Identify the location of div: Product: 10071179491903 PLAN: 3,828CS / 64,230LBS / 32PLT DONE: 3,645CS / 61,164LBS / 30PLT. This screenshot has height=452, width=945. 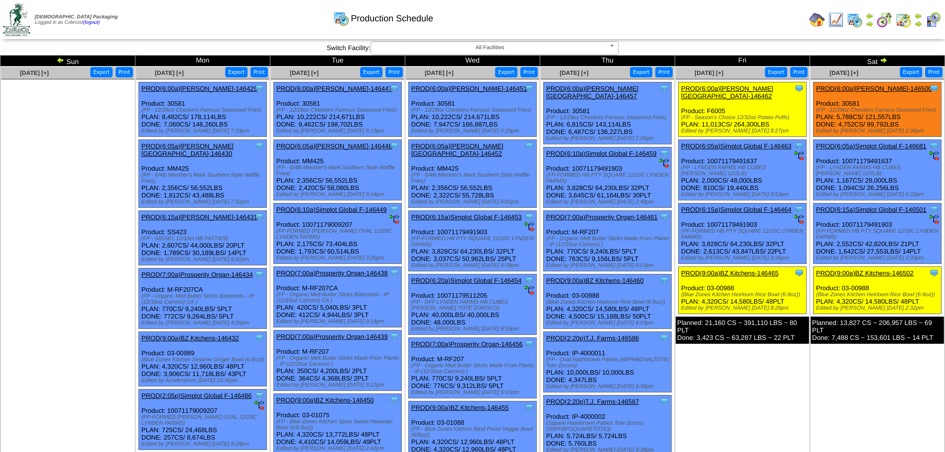
(608, 178).